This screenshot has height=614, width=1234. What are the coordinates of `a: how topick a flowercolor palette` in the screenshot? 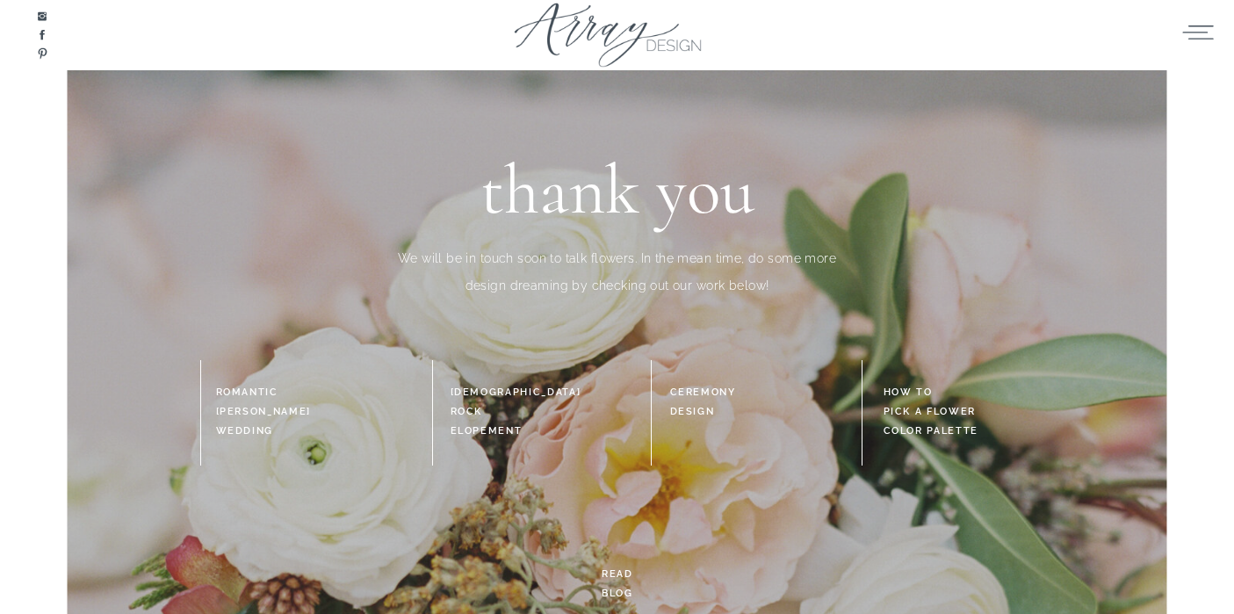 It's located at (958, 413).